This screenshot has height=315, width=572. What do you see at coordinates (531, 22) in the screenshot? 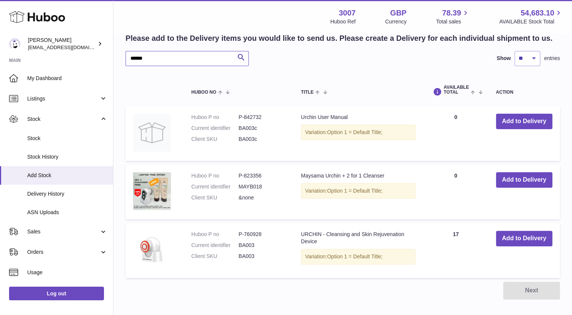
I see `span: AVAILABLE Stock Total` at bounding box center [531, 22].